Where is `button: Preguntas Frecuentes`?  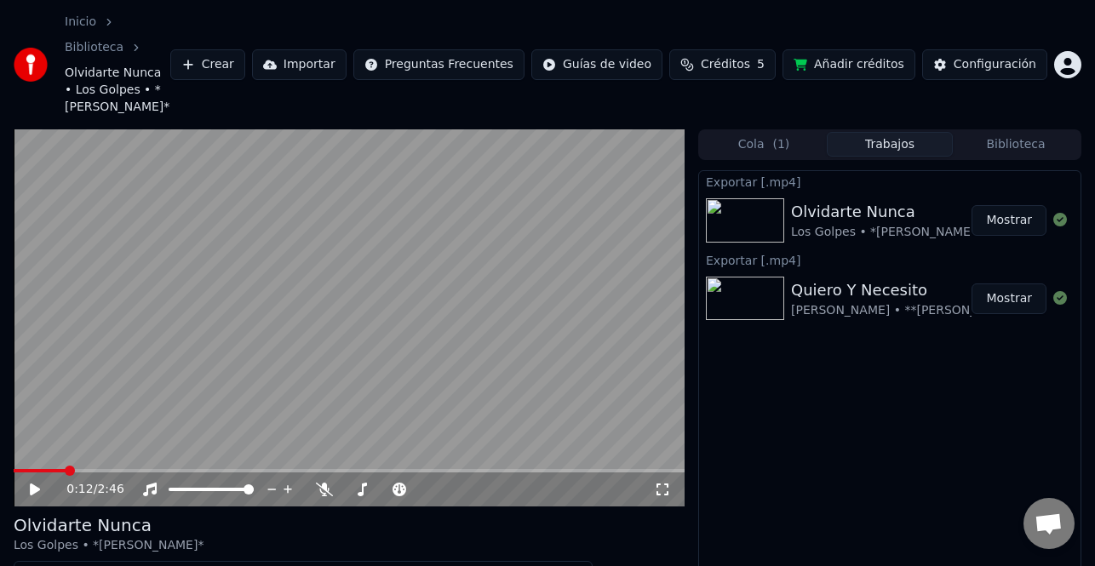
button: Preguntas Frecuentes is located at coordinates (439, 65).